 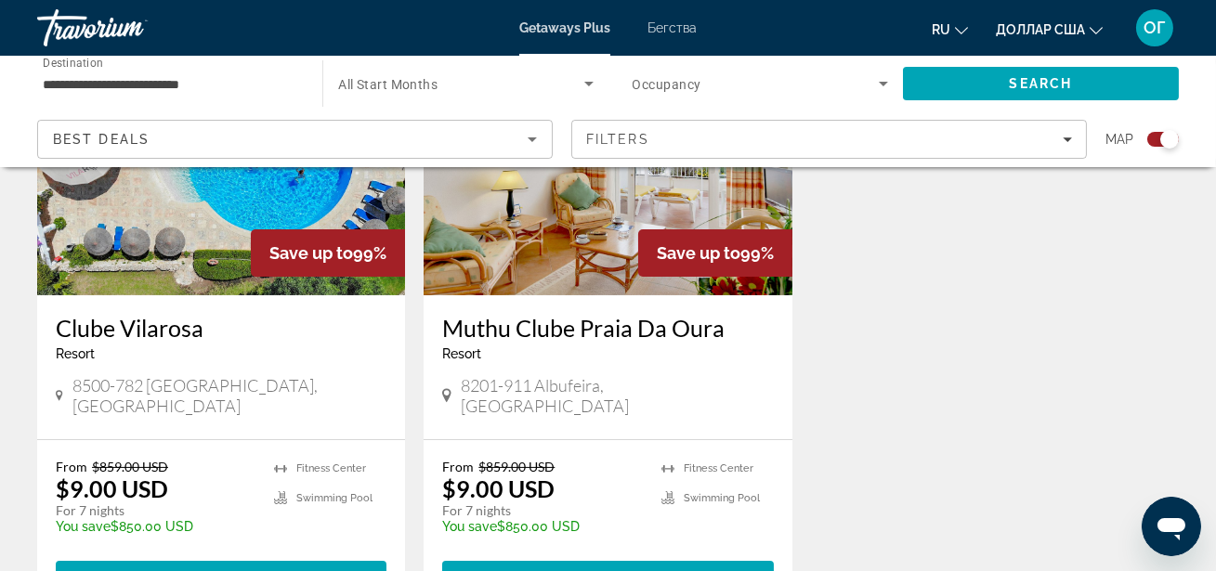 What do you see at coordinates (667, 85) in the screenshot?
I see `span: Occupancy` at bounding box center [667, 85].